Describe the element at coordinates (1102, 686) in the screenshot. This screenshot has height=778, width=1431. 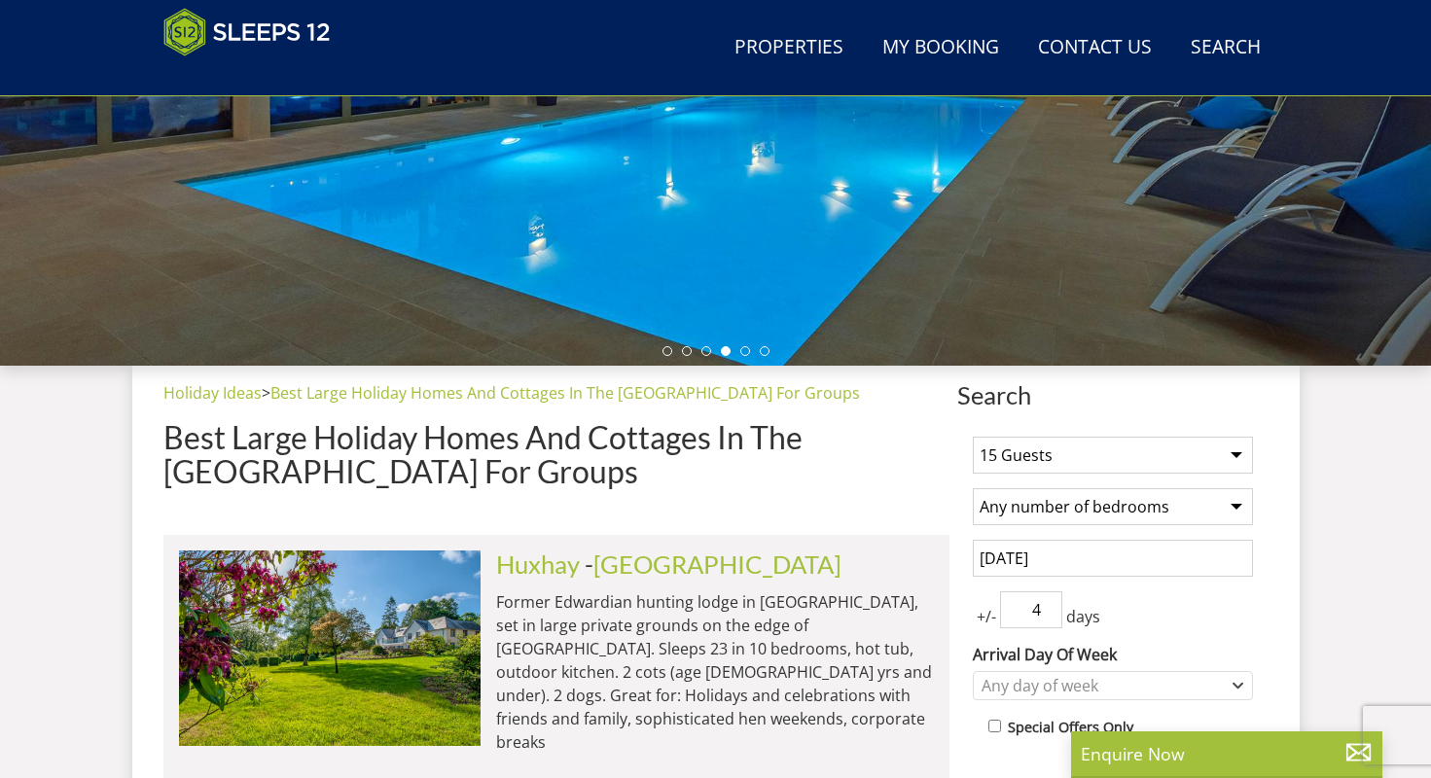
I see `div: Any day of week` at that location.